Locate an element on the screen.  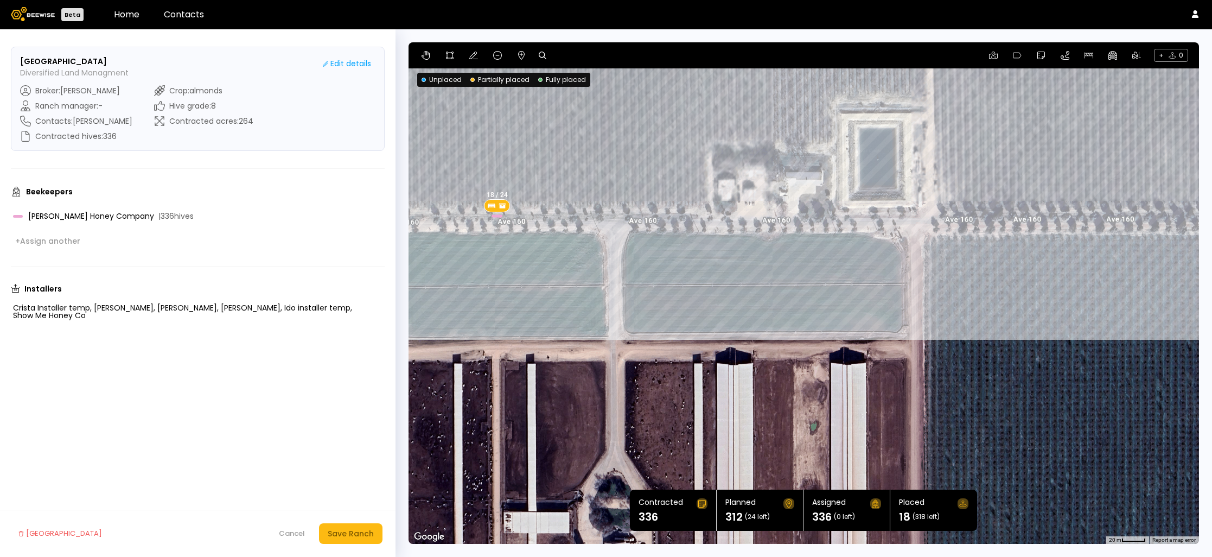
span: (318 left) is located at coordinates (926, 517).